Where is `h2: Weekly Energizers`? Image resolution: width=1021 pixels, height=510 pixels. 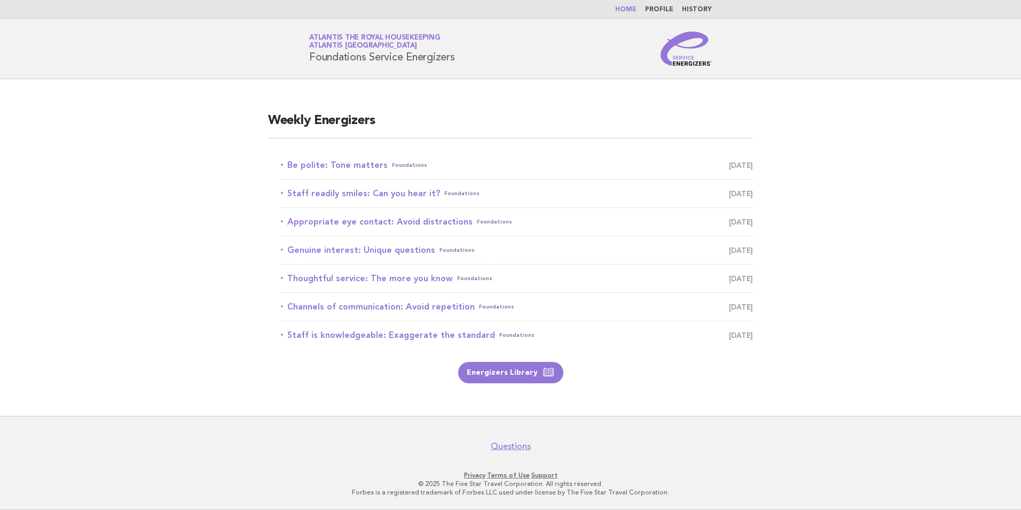 h2: Weekly Energizers is located at coordinates (511, 125).